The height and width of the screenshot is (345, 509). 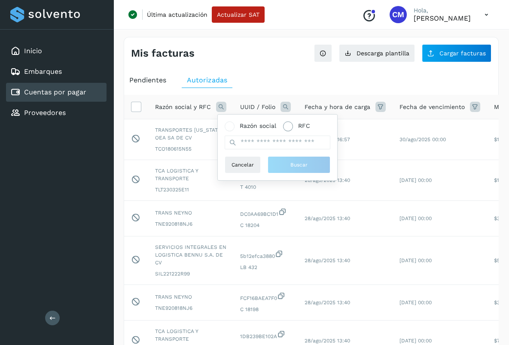 I want to click on span: SERVICIOS INTEGRALES EN LOGISTICA BENNU S.A. DE CV, so click(x=191, y=255).